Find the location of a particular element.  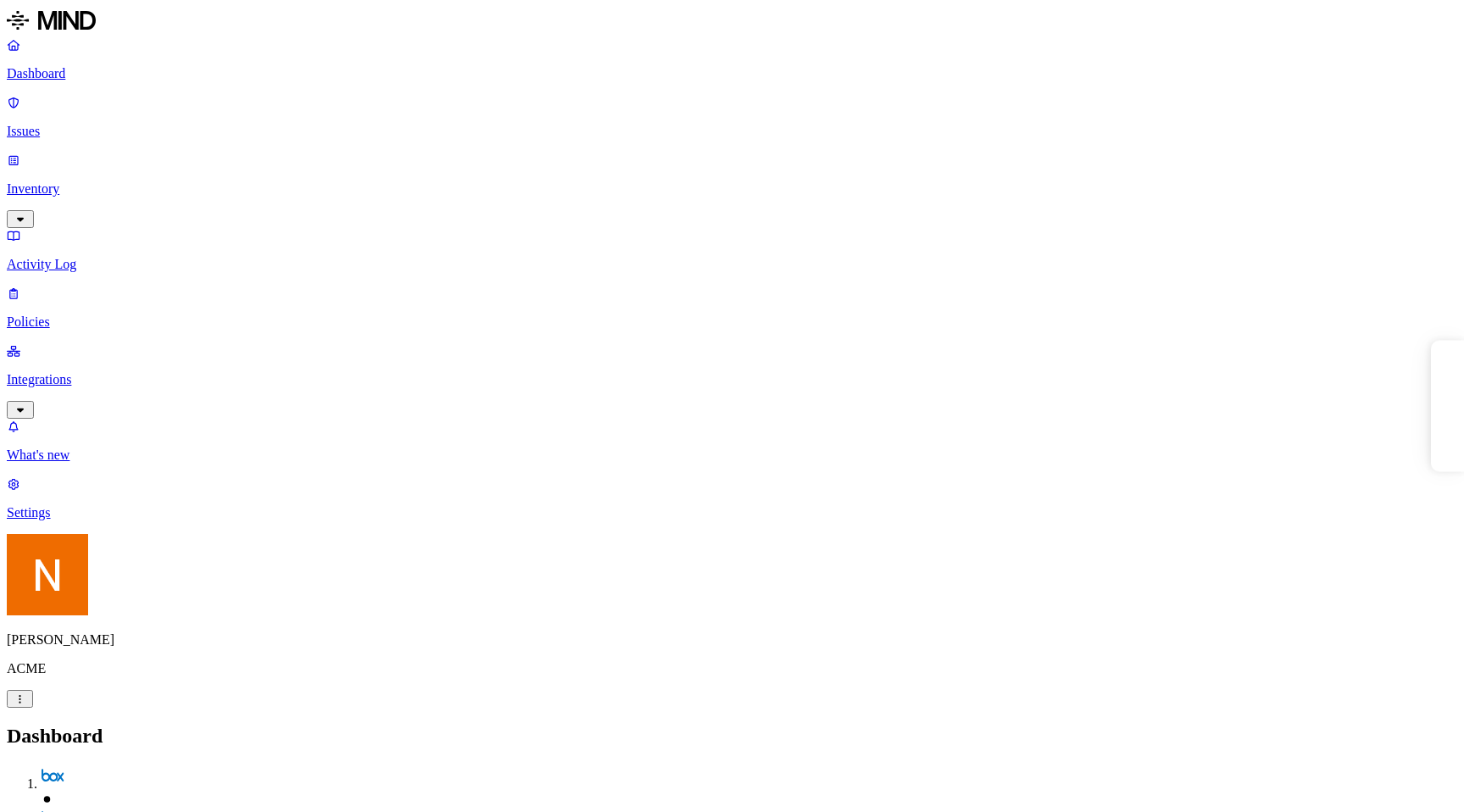

p: Integrations is located at coordinates (732, 380).